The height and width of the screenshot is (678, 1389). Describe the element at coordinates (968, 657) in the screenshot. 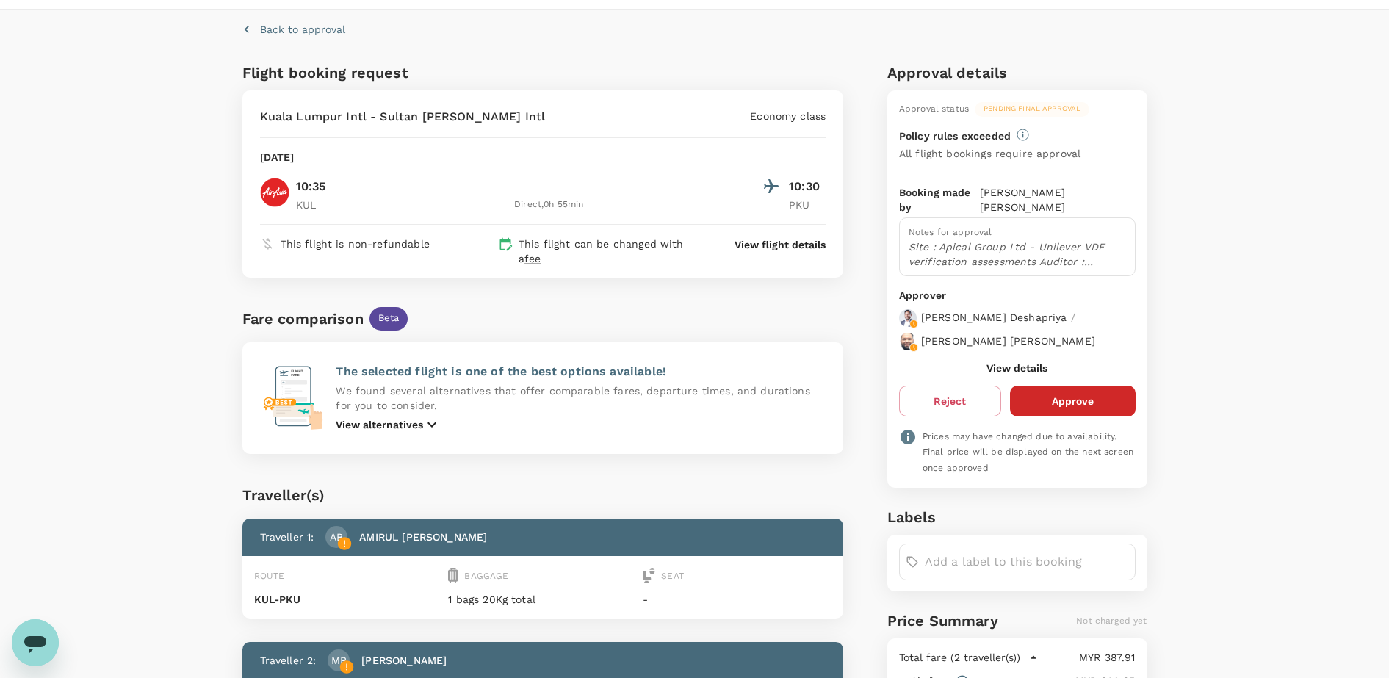

I see `button: Total fare (2 traveller(s))` at that location.